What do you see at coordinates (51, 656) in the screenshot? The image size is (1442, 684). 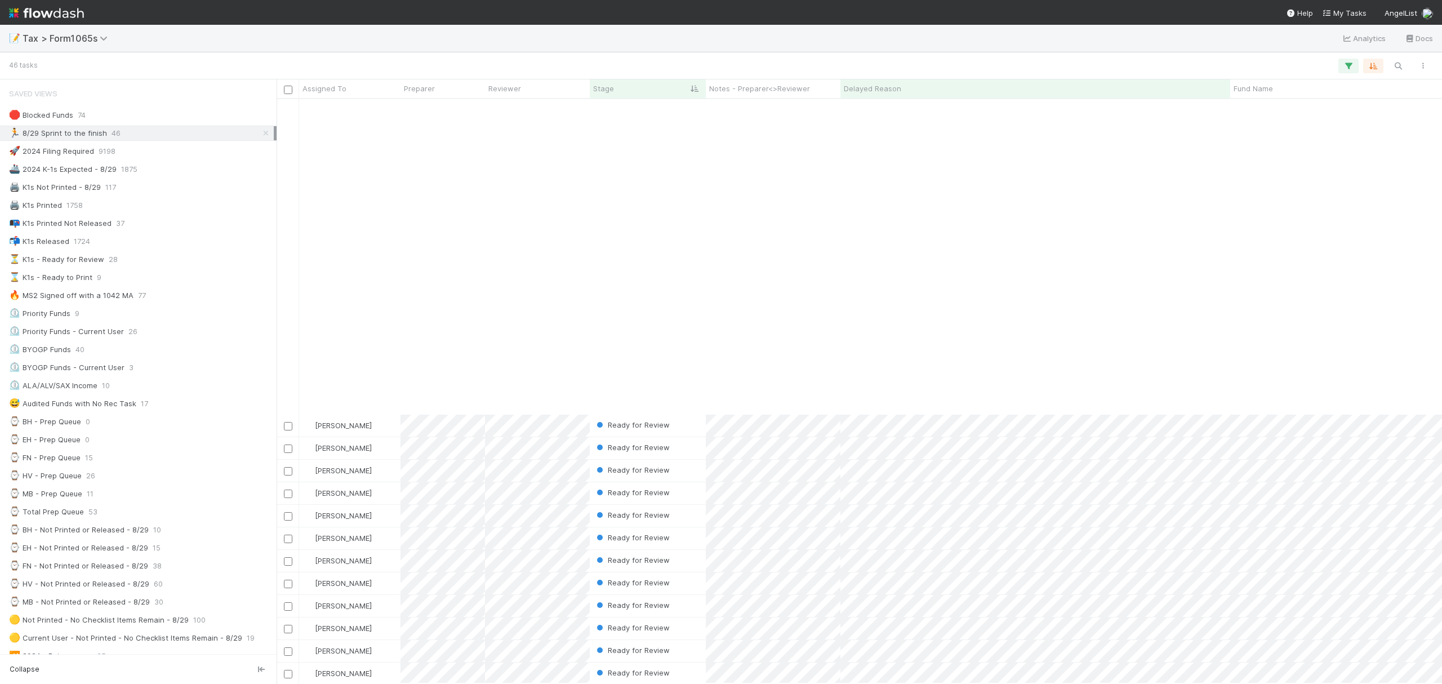 I see `div: 2024 - Reissuances` at bounding box center [51, 656].